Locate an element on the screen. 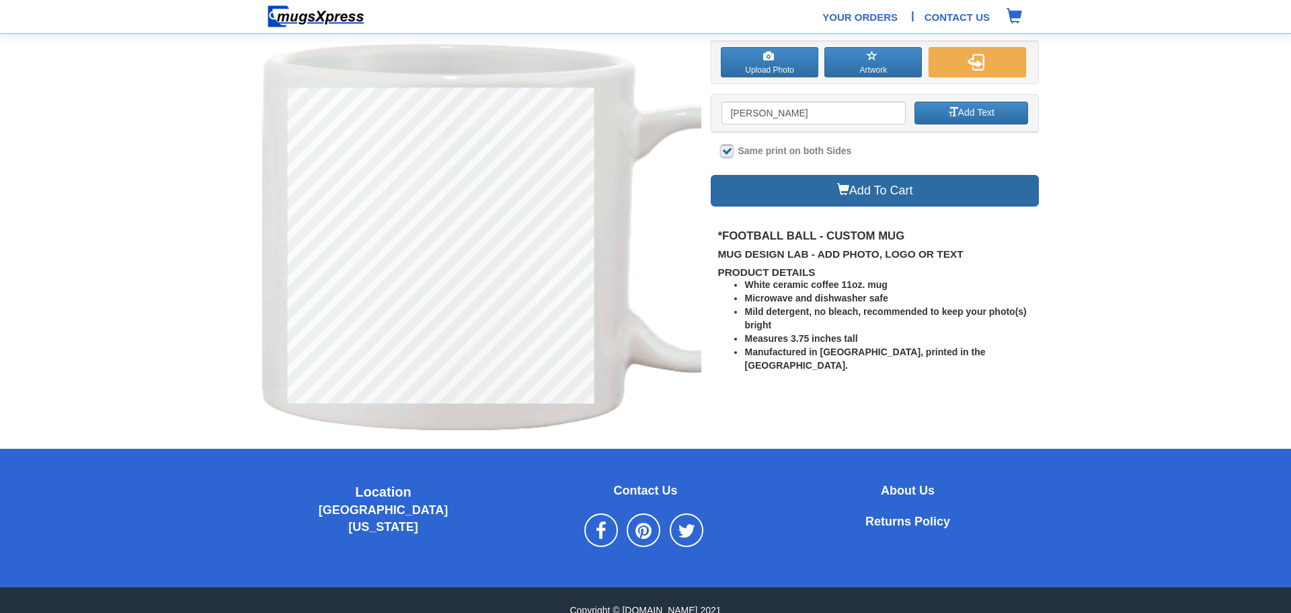 This screenshot has height=613, width=1291. button: Artwork is located at coordinates (873, 62).